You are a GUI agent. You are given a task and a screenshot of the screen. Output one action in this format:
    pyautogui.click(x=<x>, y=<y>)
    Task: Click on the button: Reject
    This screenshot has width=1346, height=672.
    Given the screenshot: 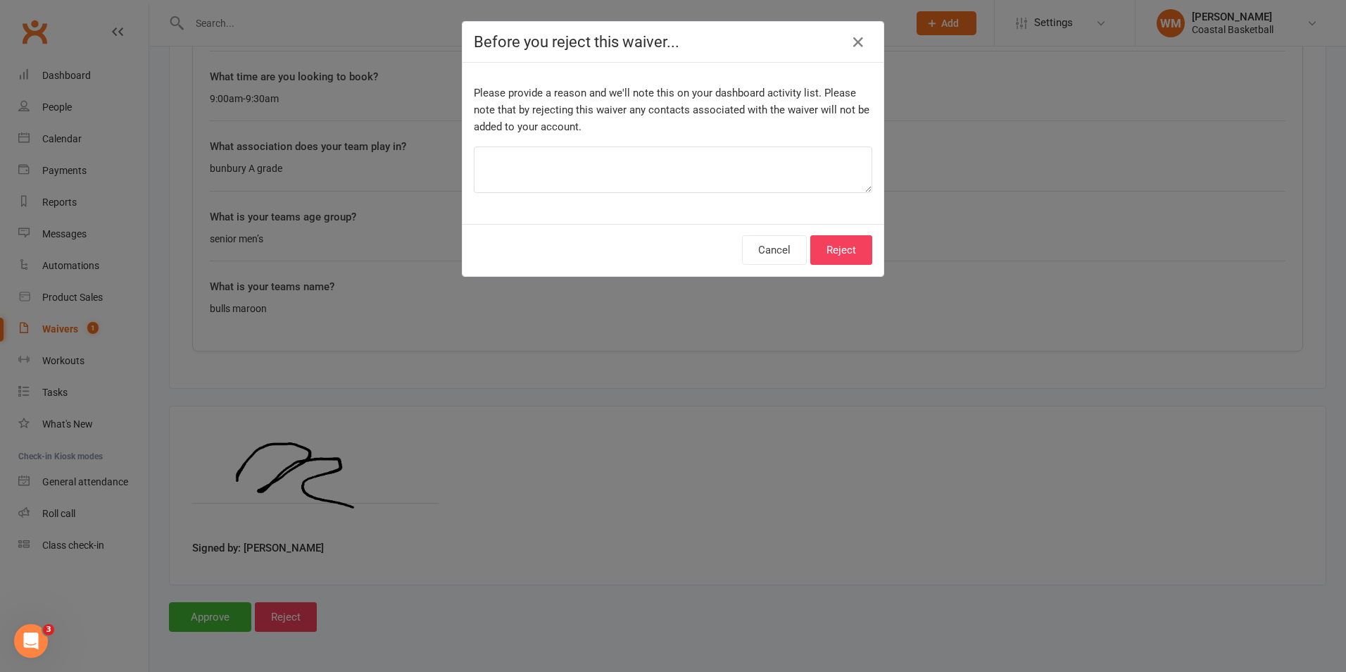 What is the action you would take?
    pyautogui.click(x=841, y=250)
    